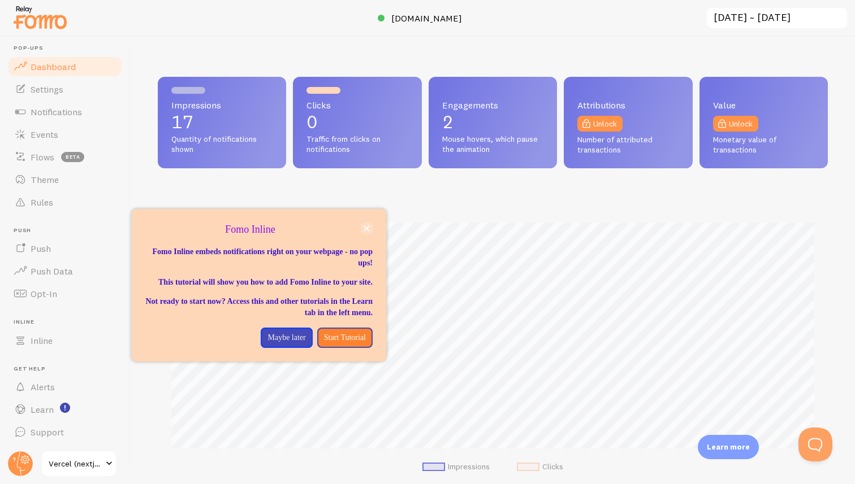  Describe the element at coordinates (763, 145) in the screenshot. I see `span: Monetary value of transactions` at that location.